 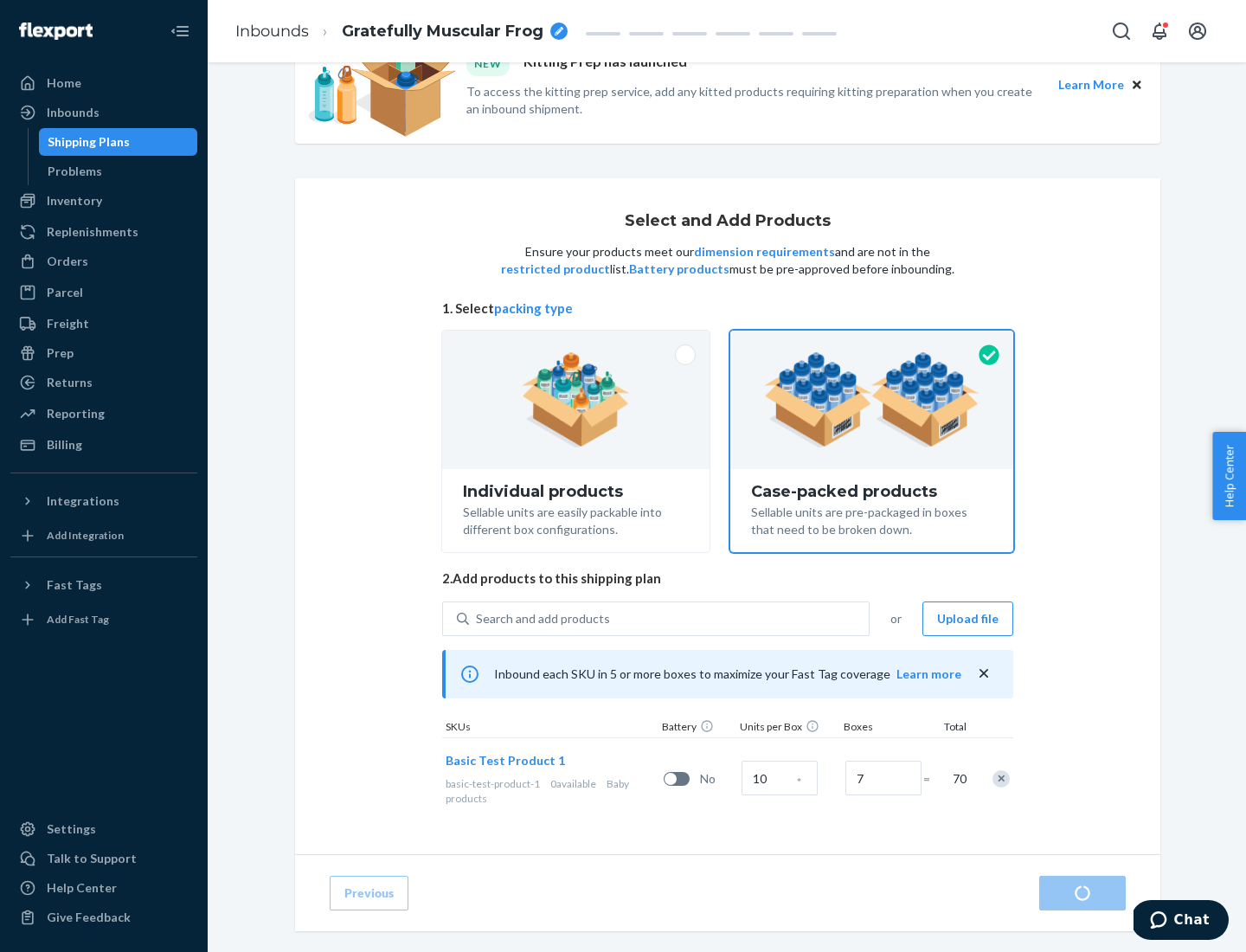 What do you see at coordinates (64, 444) in the screenshot?
I see `div: Billing` at bounding box center [64, 444].